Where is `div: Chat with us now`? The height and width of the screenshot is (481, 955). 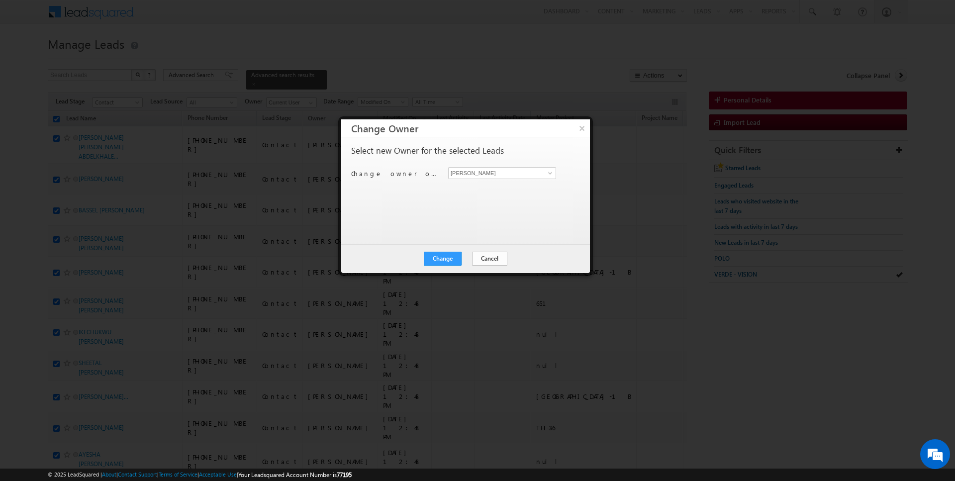 div: Chat with us now is located at coordinates (109, 59).